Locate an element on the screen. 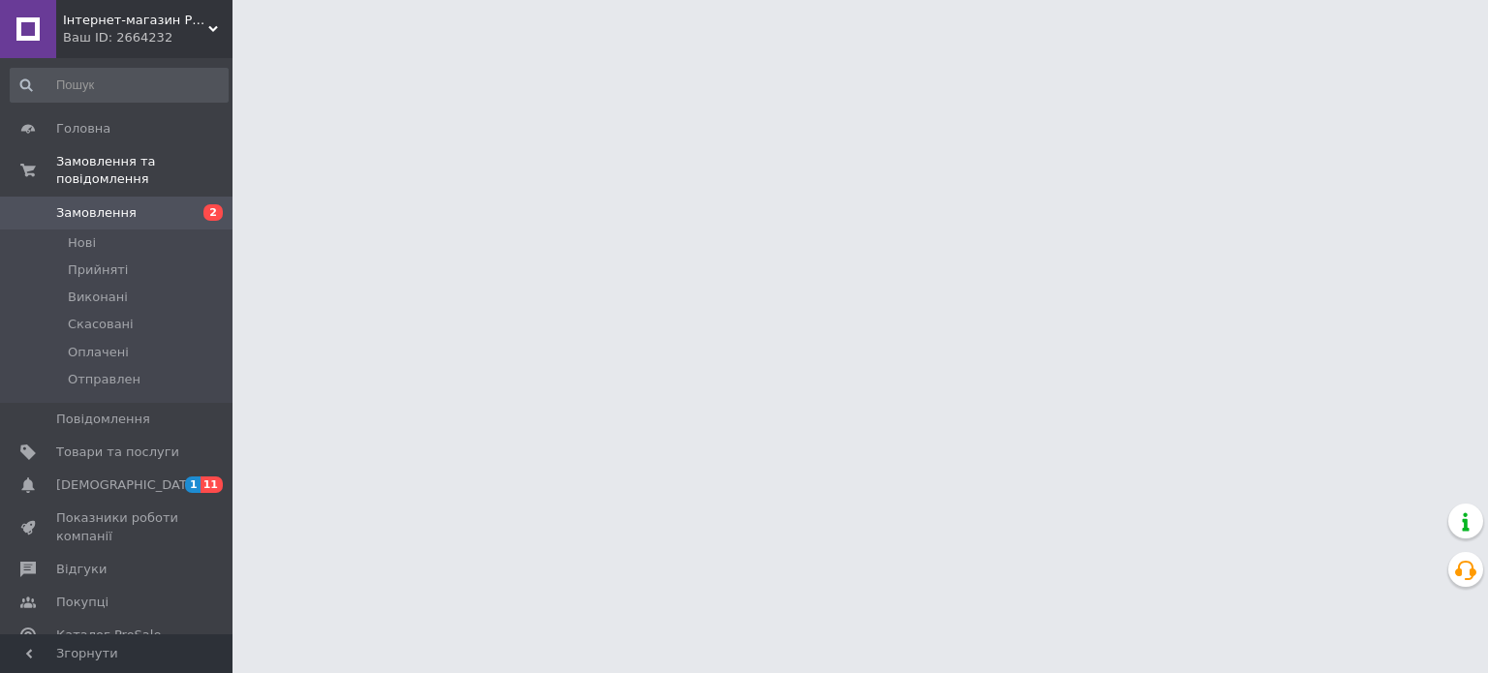  span: Нові is located at coordinates (81, 243).